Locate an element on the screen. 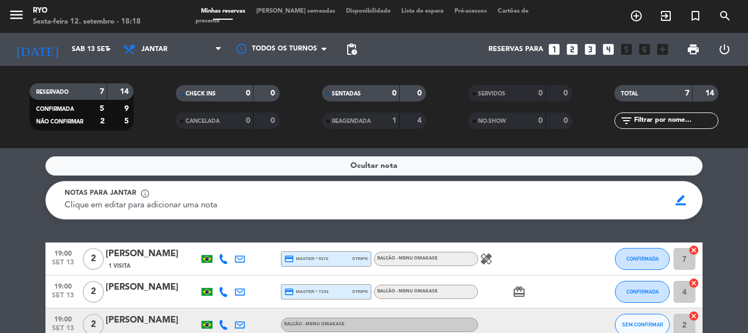 This screenshot has height=333, width=748. span: pending_actions is located at coordinates (352, 49).